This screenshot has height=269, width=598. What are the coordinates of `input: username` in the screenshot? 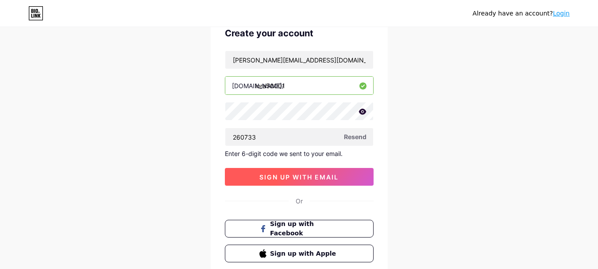 It's located at (299, 85).